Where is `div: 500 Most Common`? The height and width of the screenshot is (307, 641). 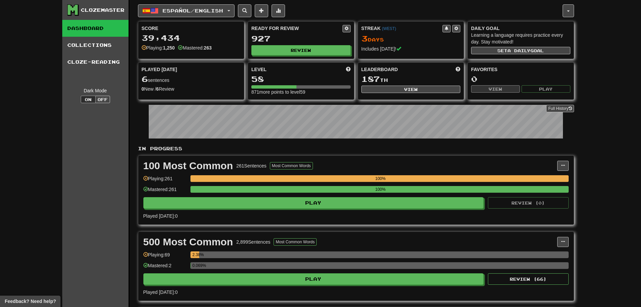 div: 500 Most Common is located at coordinates (188, 242).